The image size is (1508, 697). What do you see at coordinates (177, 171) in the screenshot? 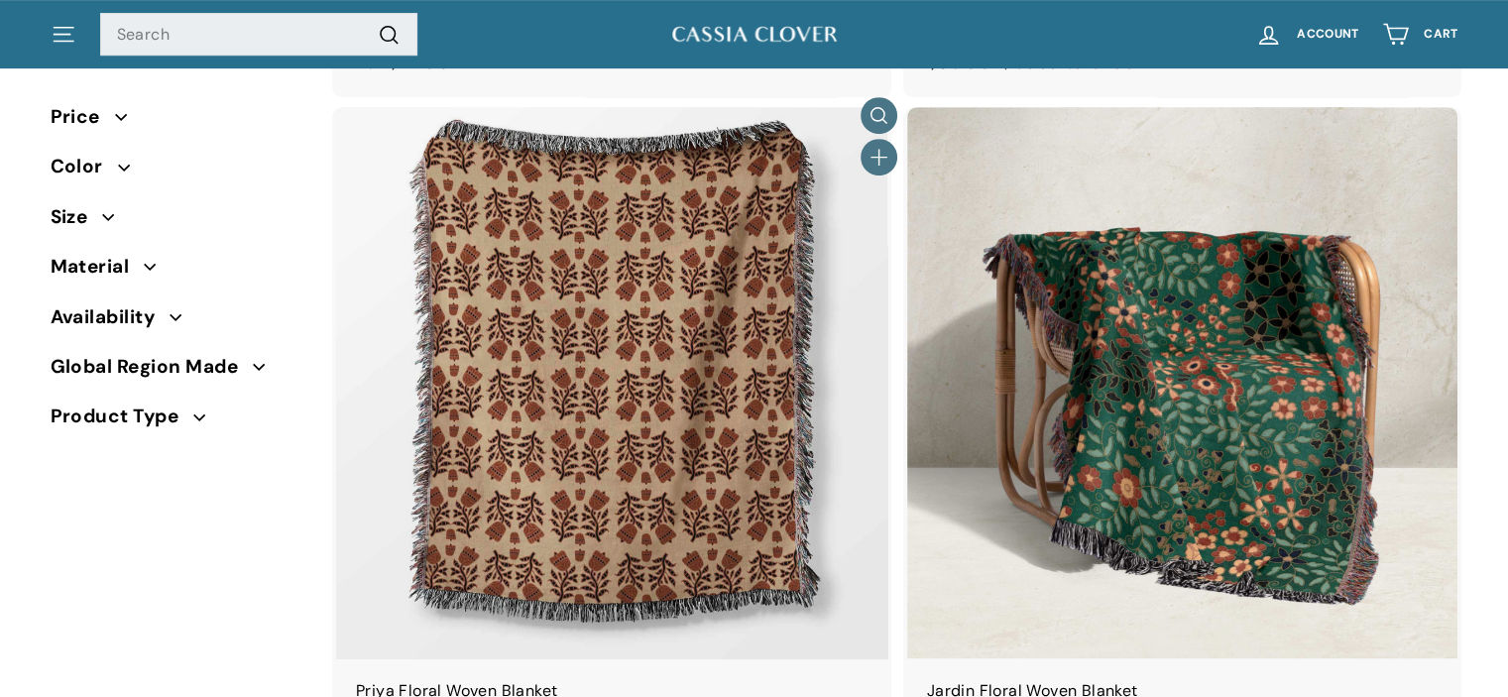
I see `button: Color` at bounding box center [177, 171].